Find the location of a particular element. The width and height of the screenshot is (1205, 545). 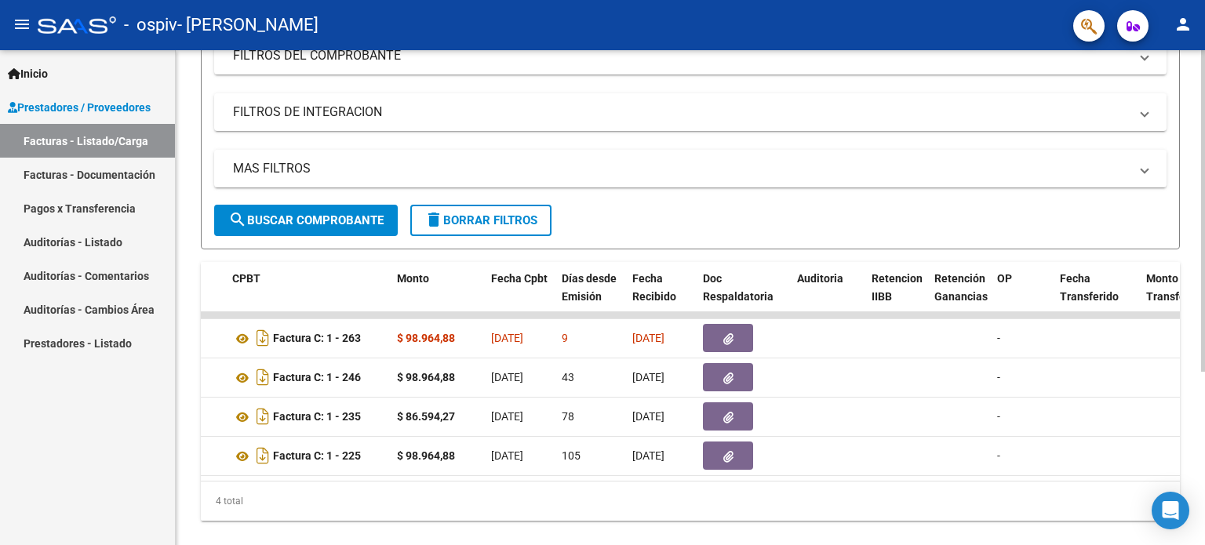

span: CPBT is located at coordinates (246, 278).